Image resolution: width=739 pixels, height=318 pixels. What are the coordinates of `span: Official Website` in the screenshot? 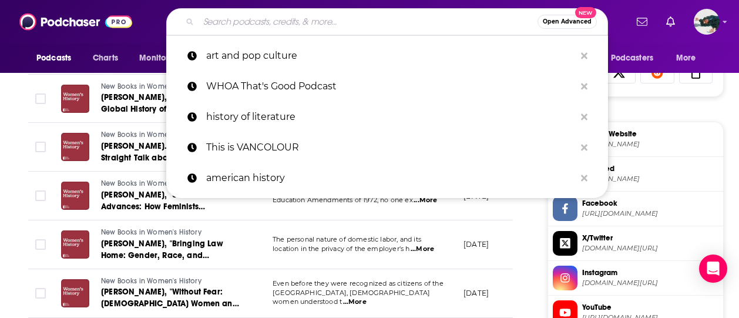 It's located at (650, 134).